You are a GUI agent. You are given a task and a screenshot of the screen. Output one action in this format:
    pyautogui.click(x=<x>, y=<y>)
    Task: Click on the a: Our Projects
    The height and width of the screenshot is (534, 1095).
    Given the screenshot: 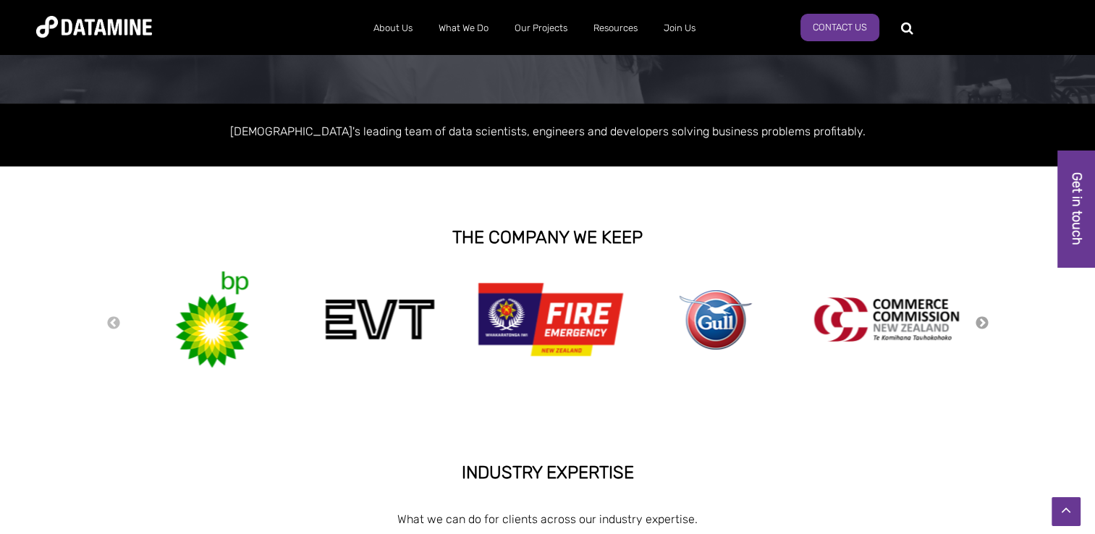 What is the action you would take?
    pyautogui.click(x=541, y=28)
    